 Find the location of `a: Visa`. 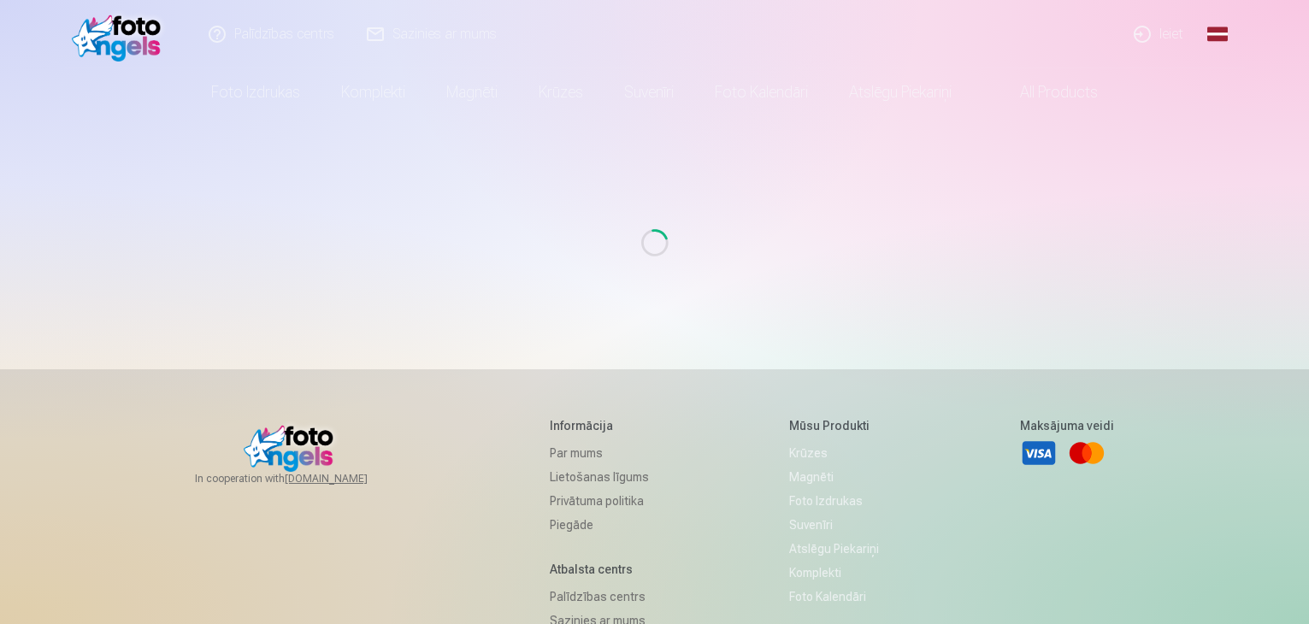

a: Visa is located at coordinates (1039, 453).